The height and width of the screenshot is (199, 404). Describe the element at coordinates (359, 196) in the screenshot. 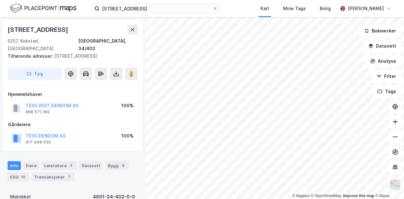

I see `a: Improve this map` at that location.